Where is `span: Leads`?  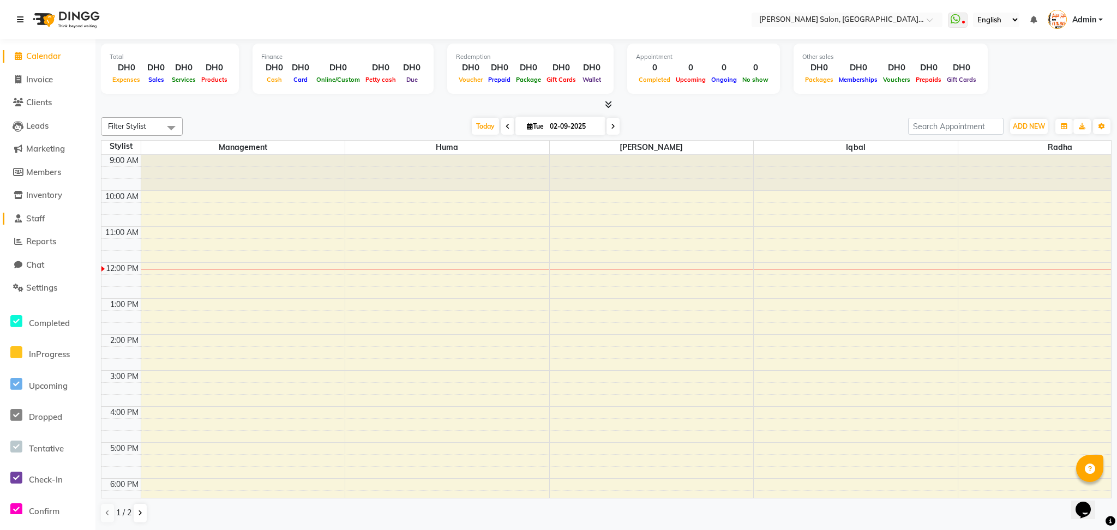 span: Leads is located at coordinates (37, 125).